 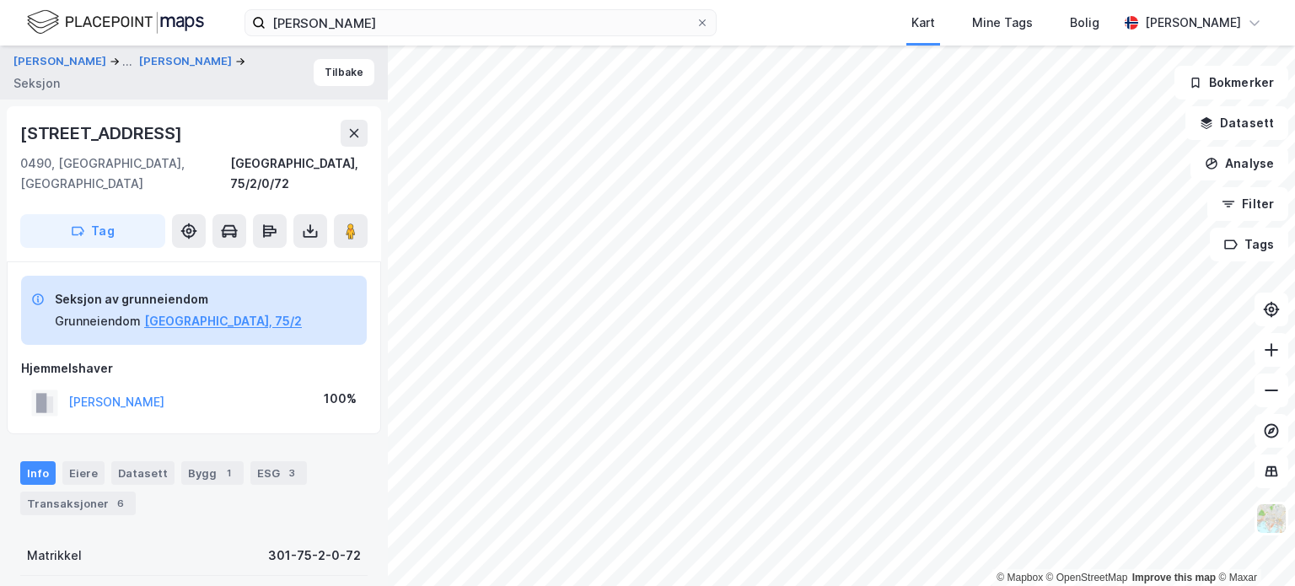 What do you see at coordinates (480, 23) in the screenshot?
I see `input: Søk på adresse, matrikkel, gårdeiere, leietakere eller personer` at bounding box center [480, 23].